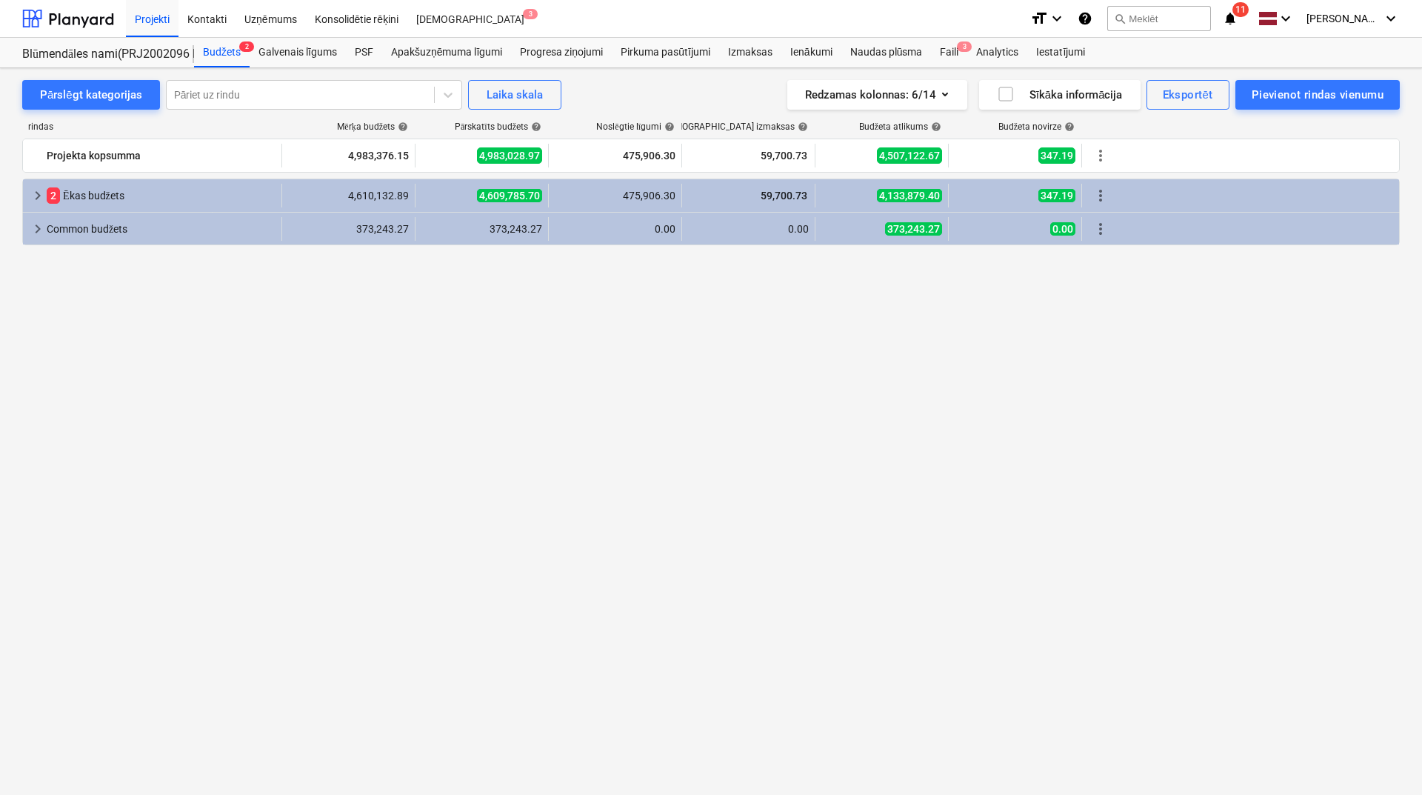 This screenshot has height=795, width=1422. I want to click on button: Meklēt, so click(1159, 19).